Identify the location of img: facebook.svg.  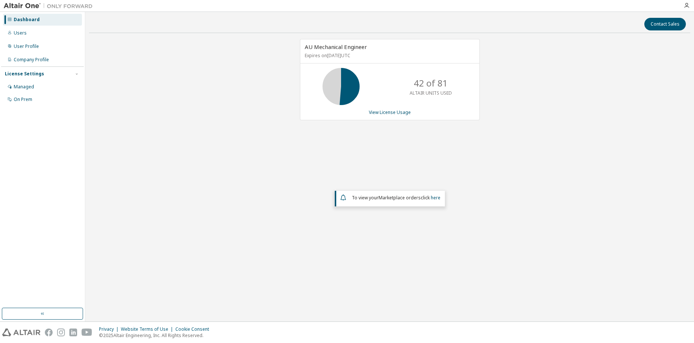
(49, 332).